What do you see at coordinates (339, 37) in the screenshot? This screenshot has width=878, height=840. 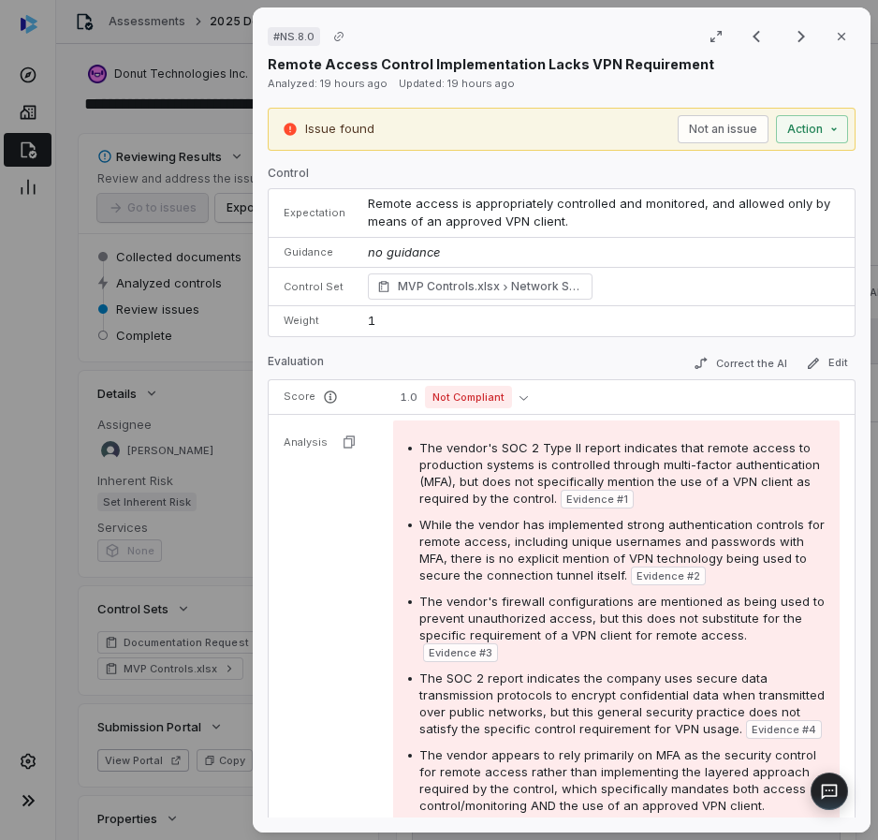 I see `button: Copy link` at bounding box center [339, 37].